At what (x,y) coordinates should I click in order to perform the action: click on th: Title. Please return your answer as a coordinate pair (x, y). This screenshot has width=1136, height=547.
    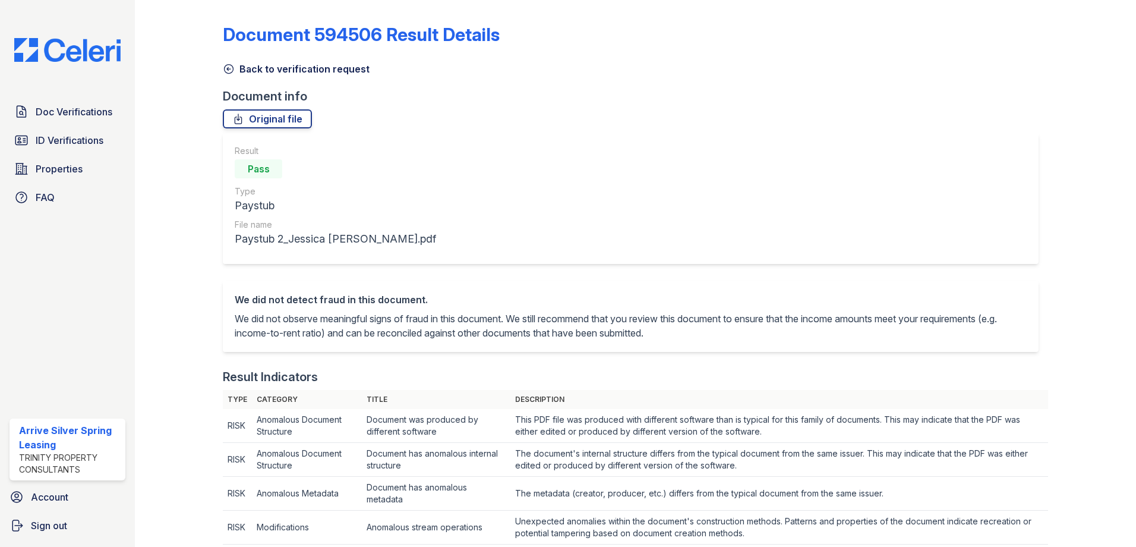
    Looking at the image, I should click on (436, 399).